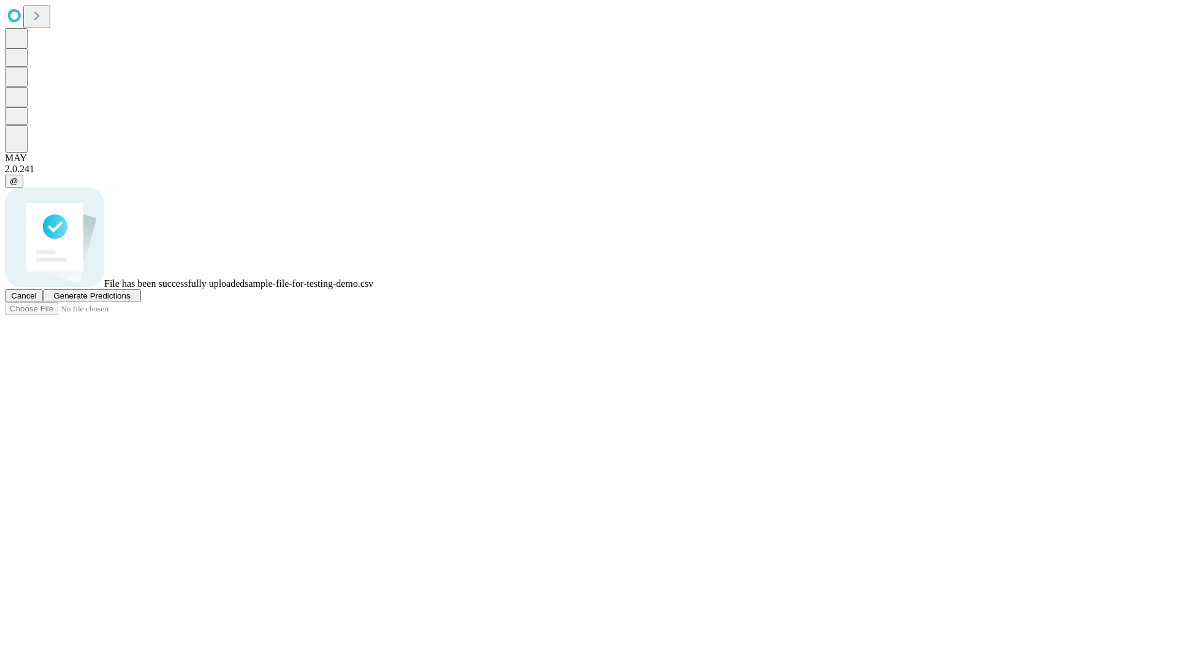  I want to click on button: Generate Predictions, so click(92, 295).